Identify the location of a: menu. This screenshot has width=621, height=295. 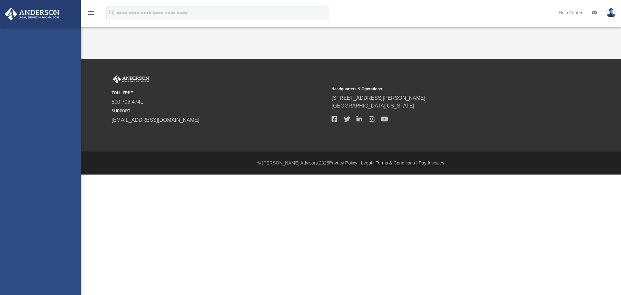
(91, 15).